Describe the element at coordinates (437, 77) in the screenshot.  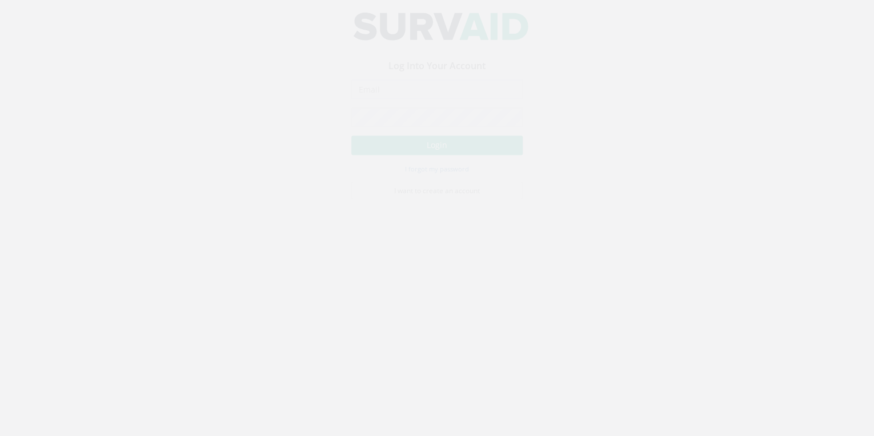
I see `h3: Log Into Your Account` at that location.